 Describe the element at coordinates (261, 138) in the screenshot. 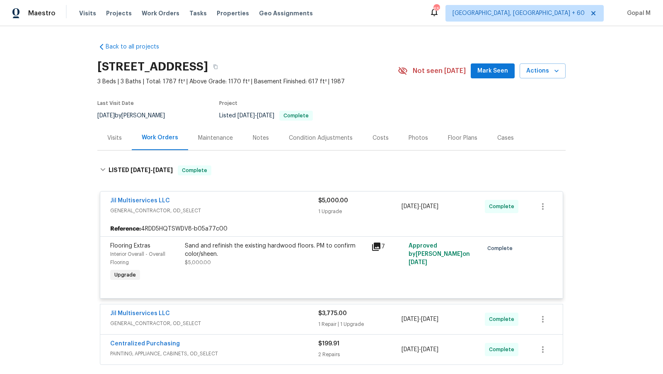

I see `div: Notes` at that location.